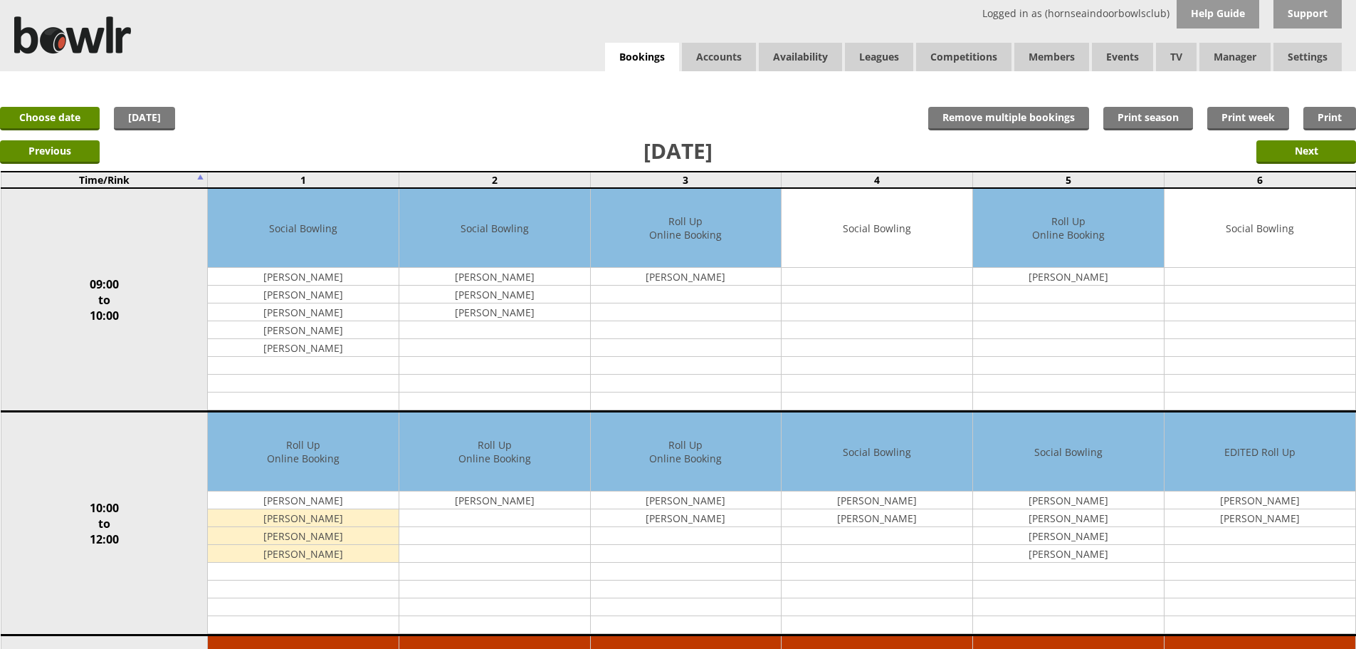 Image resolution: width=1356 pixels, height=649 pixels. What do you see at coordinates (719, 57) in the screenshot?
I see `span: Accounts` at bounding box center [719, 57].